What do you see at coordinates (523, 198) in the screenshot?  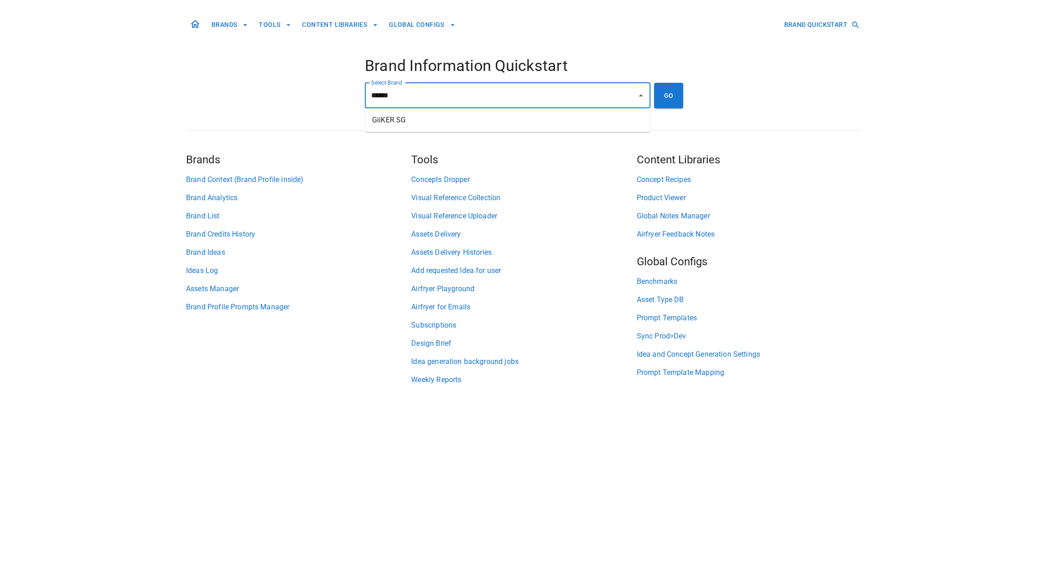 I see `a: Visual Reference Collection` at bounding box center [523, 198].